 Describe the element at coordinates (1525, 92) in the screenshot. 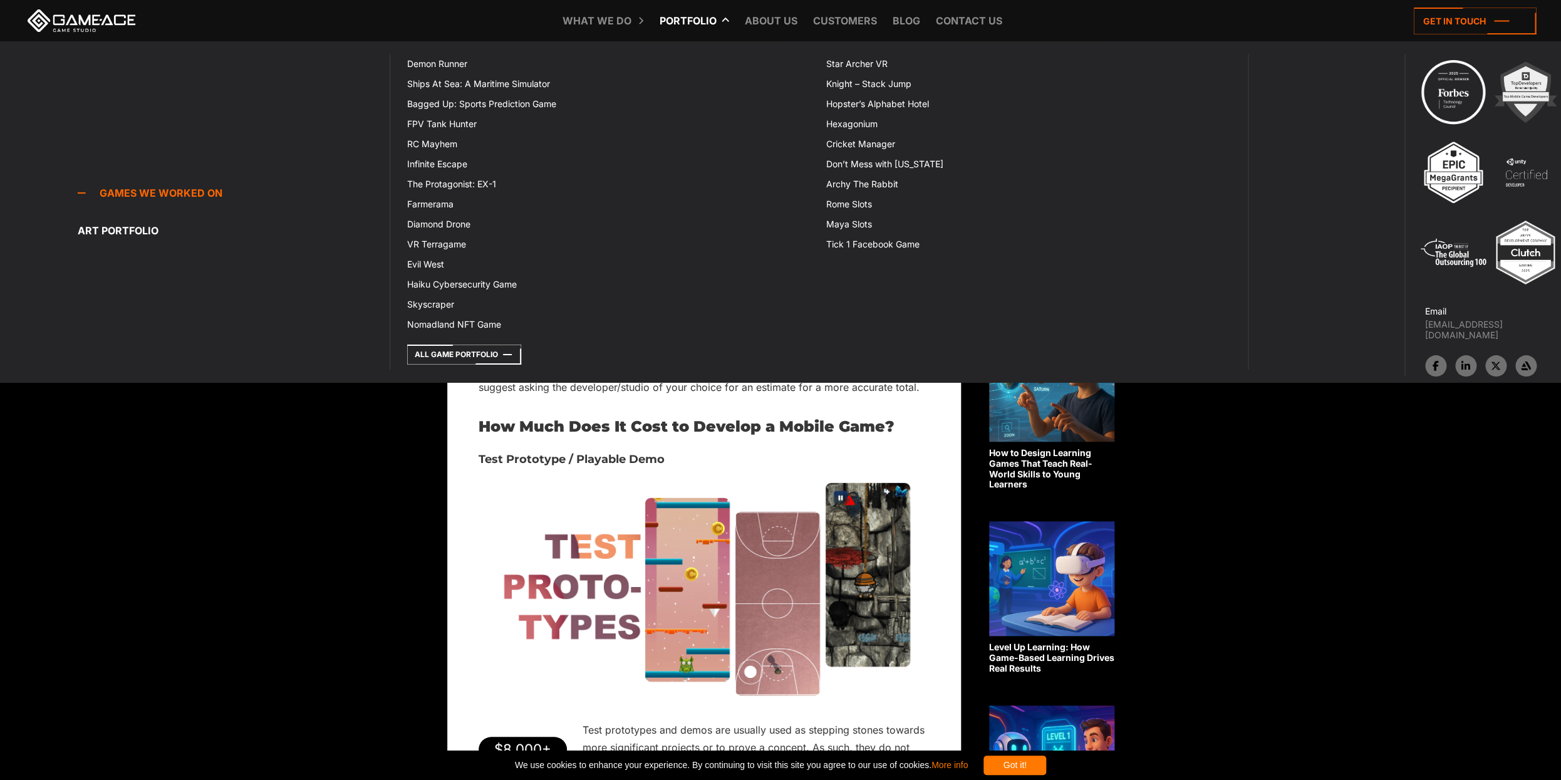

I see `img: 2` at that location.